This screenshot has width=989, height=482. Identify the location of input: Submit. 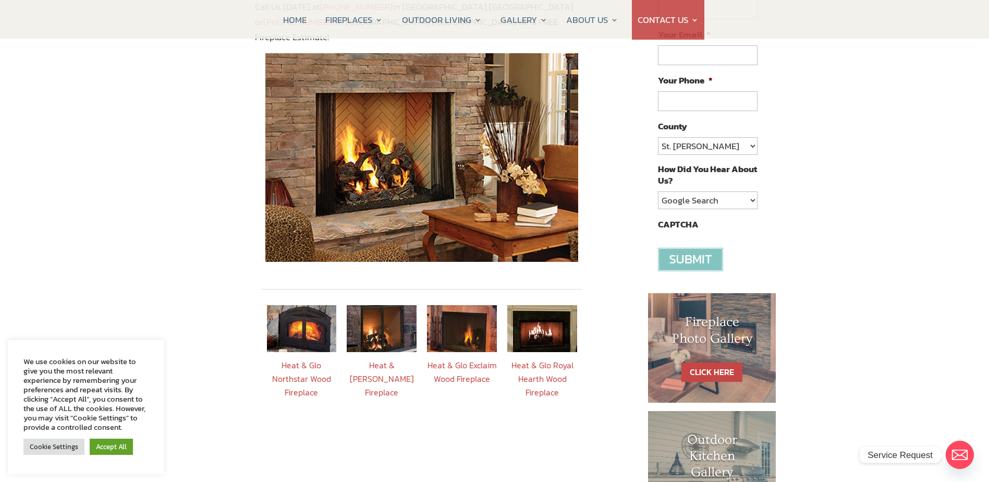
(690, 259).